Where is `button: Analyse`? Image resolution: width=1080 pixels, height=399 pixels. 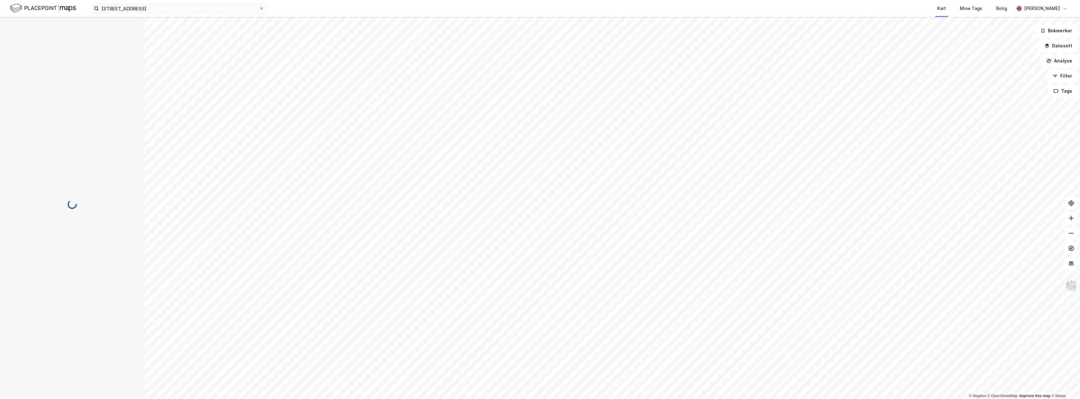 button: Analyse is located at coordinates (1059, 61).